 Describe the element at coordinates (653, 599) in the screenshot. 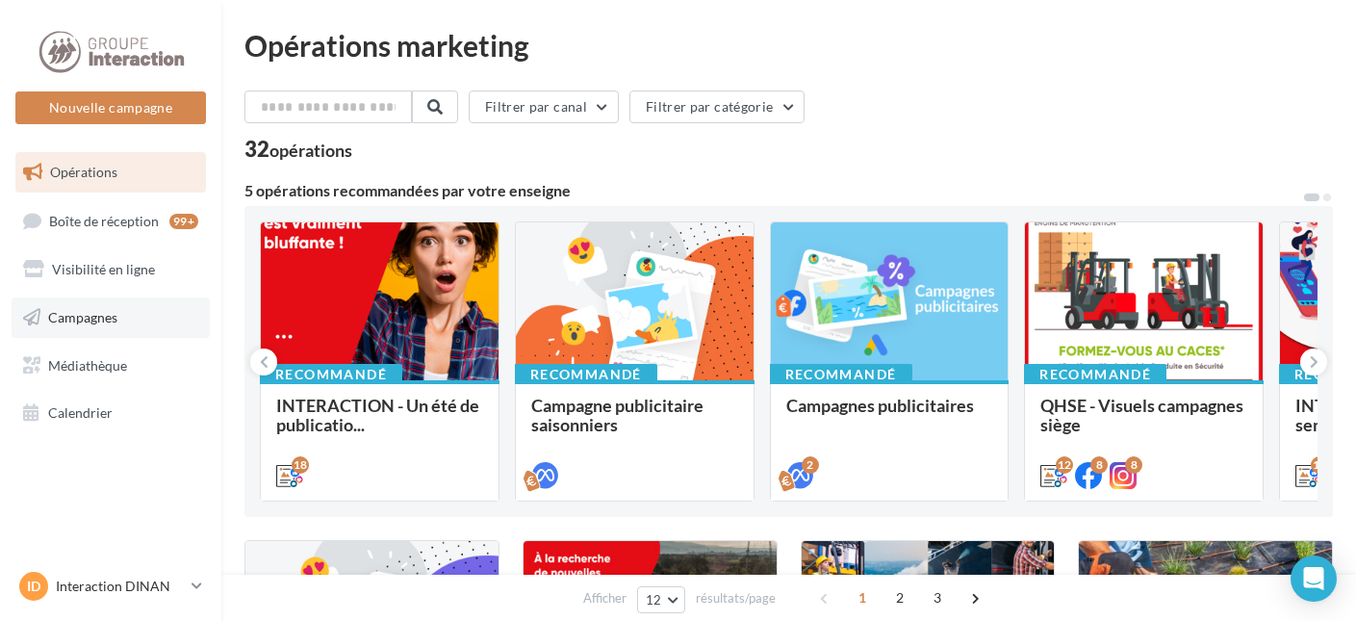

I see `span: 12` at that location.